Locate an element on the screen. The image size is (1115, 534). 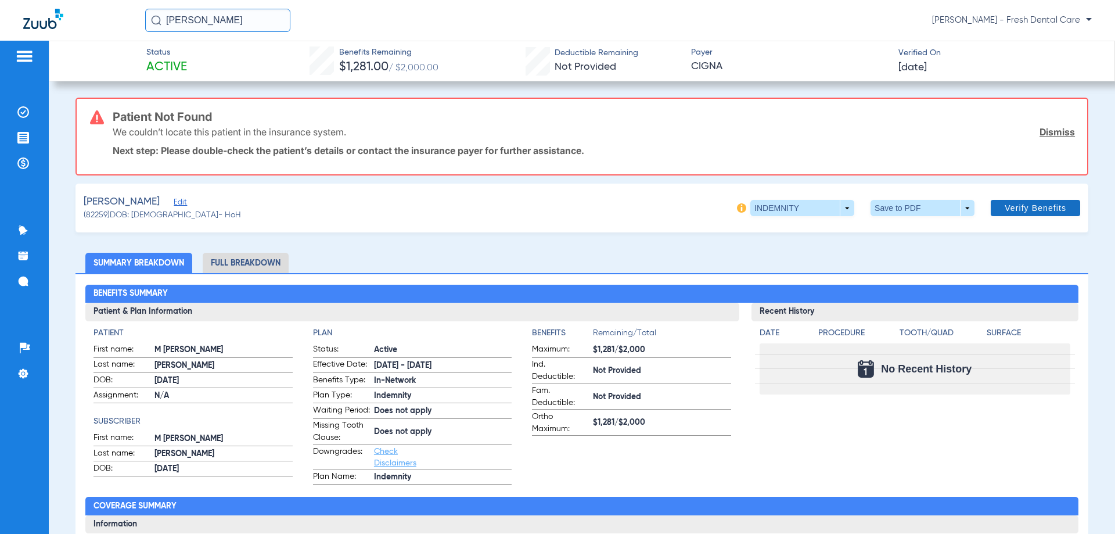
img: hamburger-icon is located at coordinates (24, 56).